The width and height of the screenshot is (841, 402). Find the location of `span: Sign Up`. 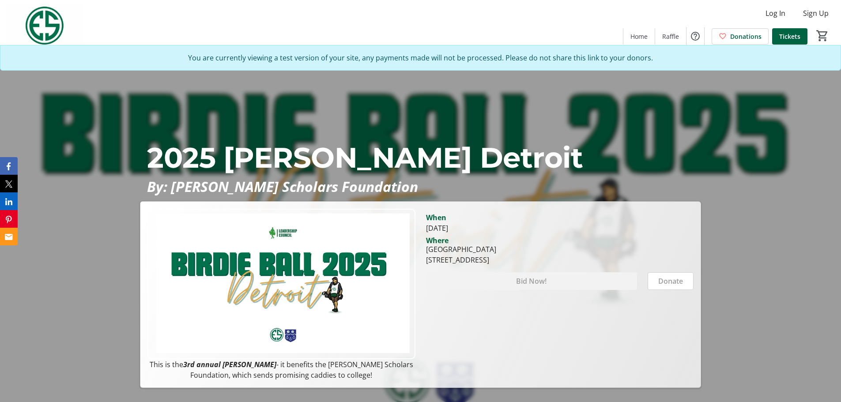

span: Sign Up is located at coordinates (815, 13).